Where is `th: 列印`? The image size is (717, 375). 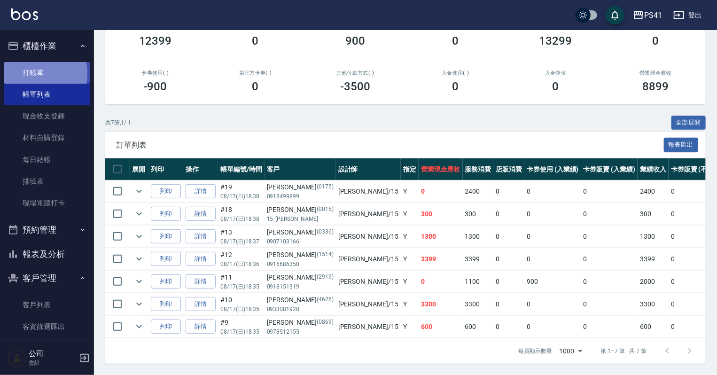 th: 列印 is located at coordinates (166, 169).